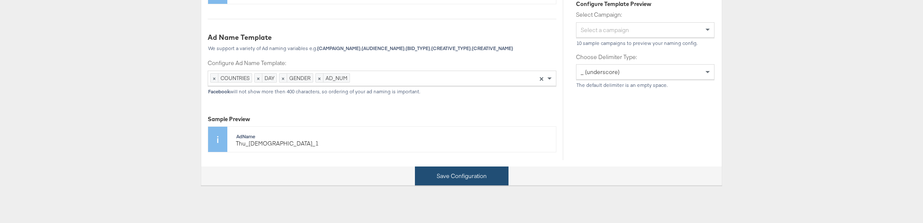 This screenshot has width=923, height=223. Describe the element at coordinates (418, 48) in the screenshot. I see `strong: {BID_TYPE}` at that location.